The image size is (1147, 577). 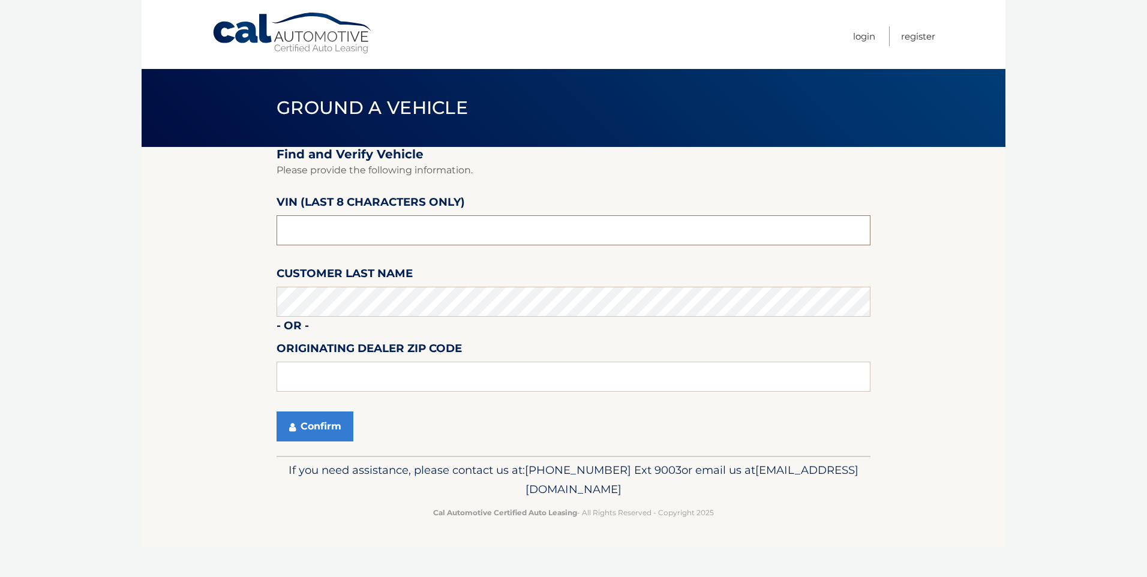 What do you see at coordinates (505, 512) in the screenshot?
I see `strong: Cal Automotive Certified Auto Leasing` at bounding box center [505, 512].